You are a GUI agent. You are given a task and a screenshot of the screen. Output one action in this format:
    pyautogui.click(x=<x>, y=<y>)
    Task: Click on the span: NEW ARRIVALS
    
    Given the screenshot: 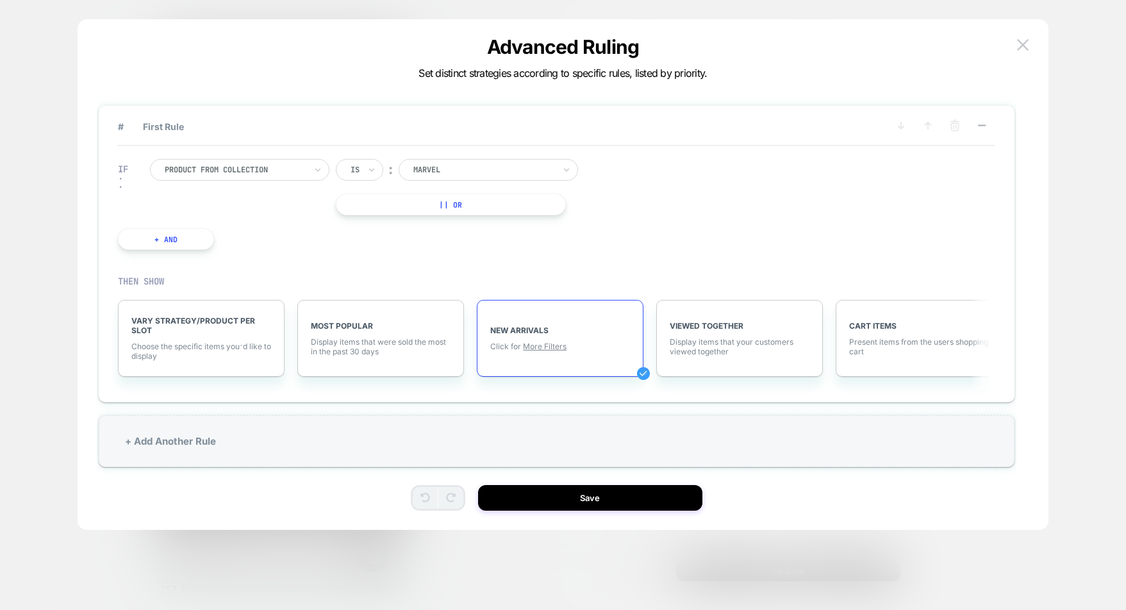 What is the action you would take?
    pyautogui.click(x=560, y=330)
    